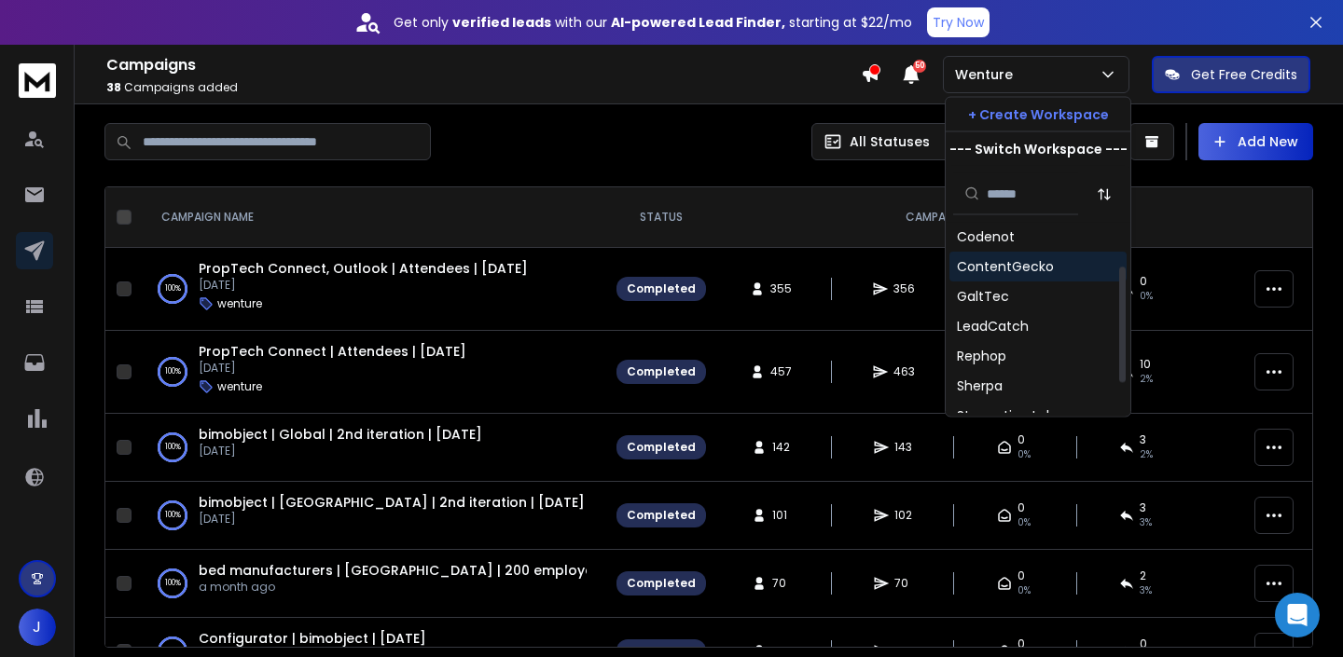 Image resolution: width=1343 pixels, height=657 pixels. Describe the element at coordinates (904, 372) in the screenshot. I see `span: 463` at that location.